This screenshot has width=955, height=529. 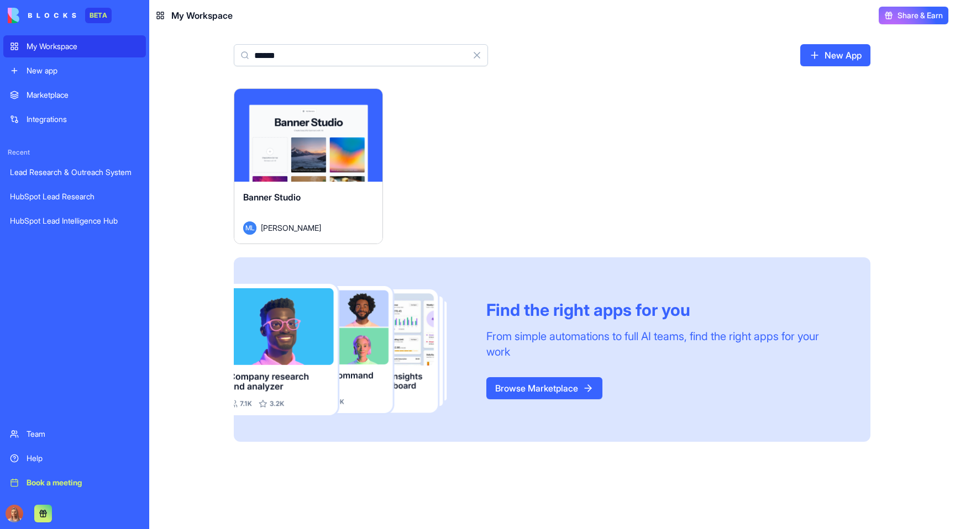 What do you see at coordinates (665, 344) in the screenshot?
I see `div: From simple automations to full AI teams, find the right apps for your work` at bounding box center [665, 344].